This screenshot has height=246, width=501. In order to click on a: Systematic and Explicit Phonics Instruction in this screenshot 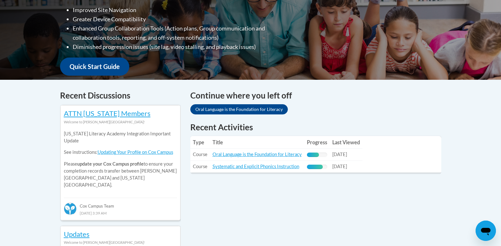, I will do `click(256, 166)`.